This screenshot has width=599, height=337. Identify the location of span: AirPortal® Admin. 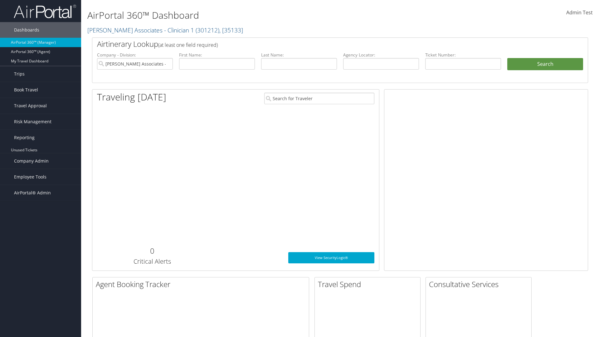
(32, 193).